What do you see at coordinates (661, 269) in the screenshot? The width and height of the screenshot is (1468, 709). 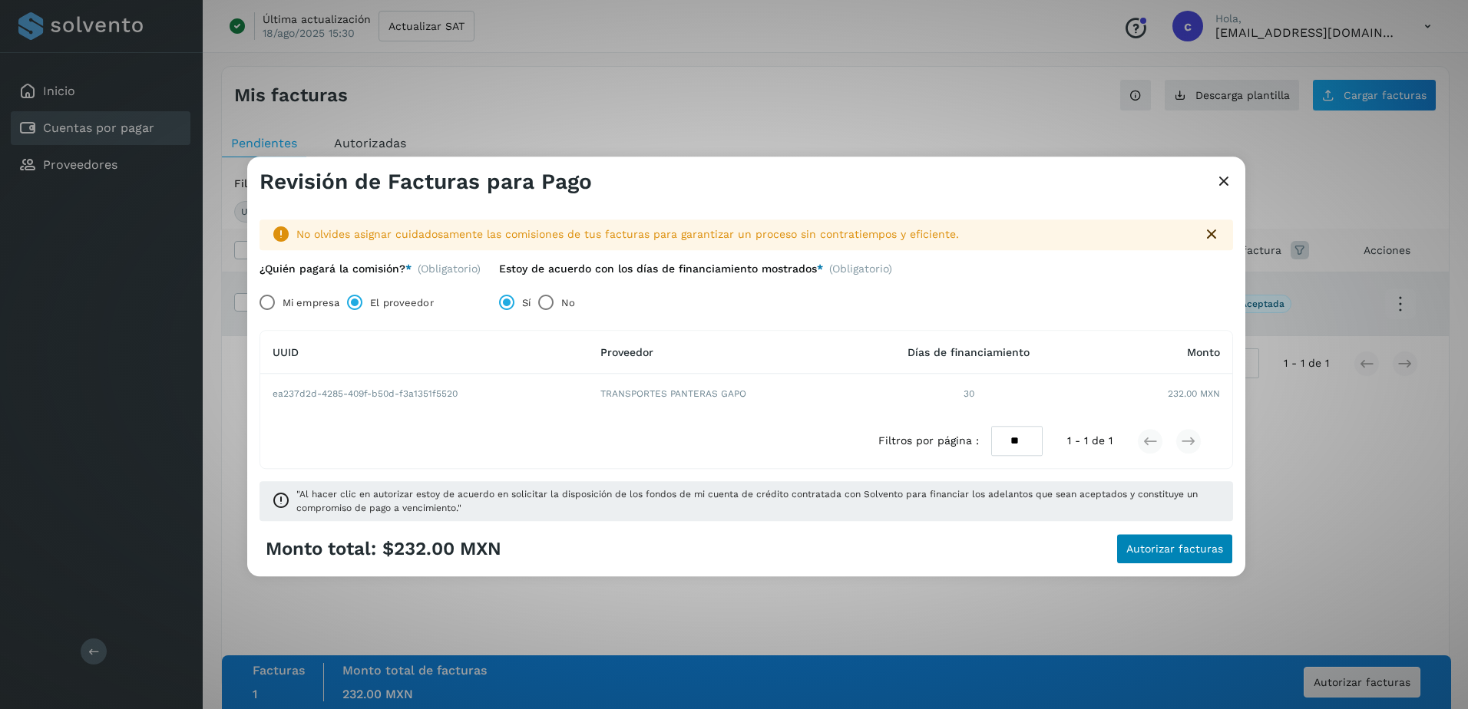 I see `label: Estoy de acuerdo con los días de financiamiento mostrados` at bounding box center [661, 269].